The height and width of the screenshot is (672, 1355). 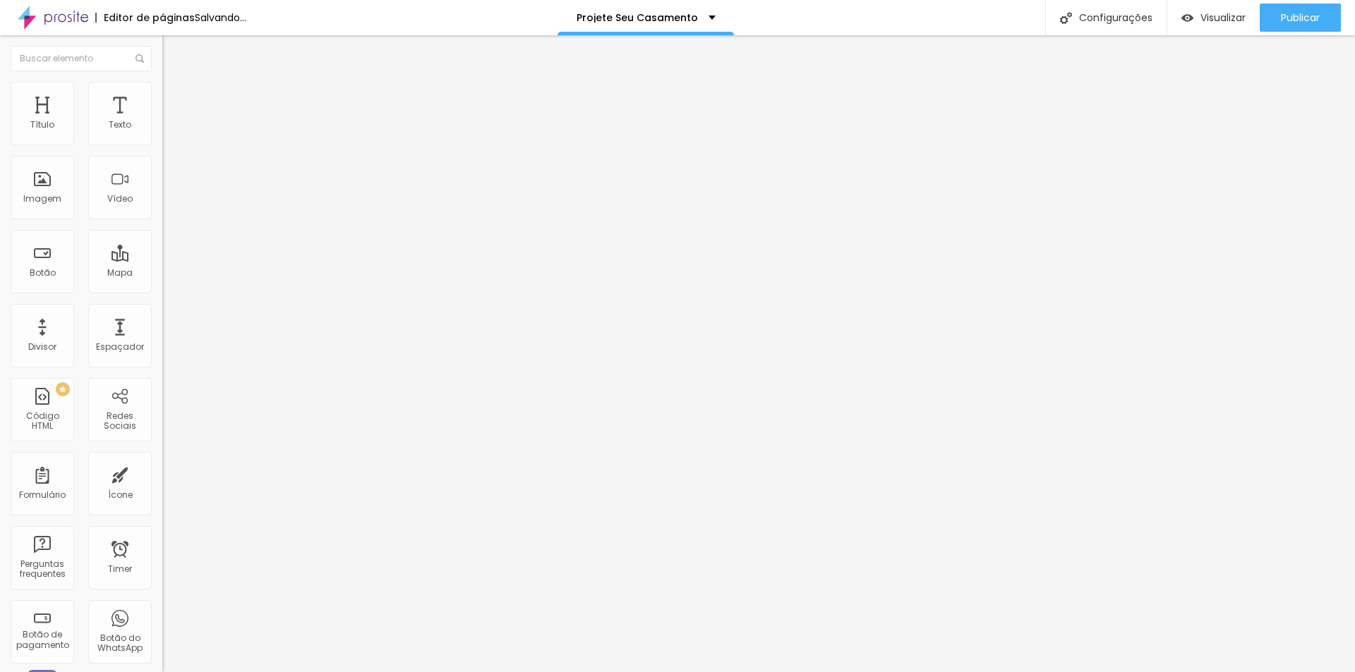 I want to click on div: Divisor, so click(x=42, y=347).